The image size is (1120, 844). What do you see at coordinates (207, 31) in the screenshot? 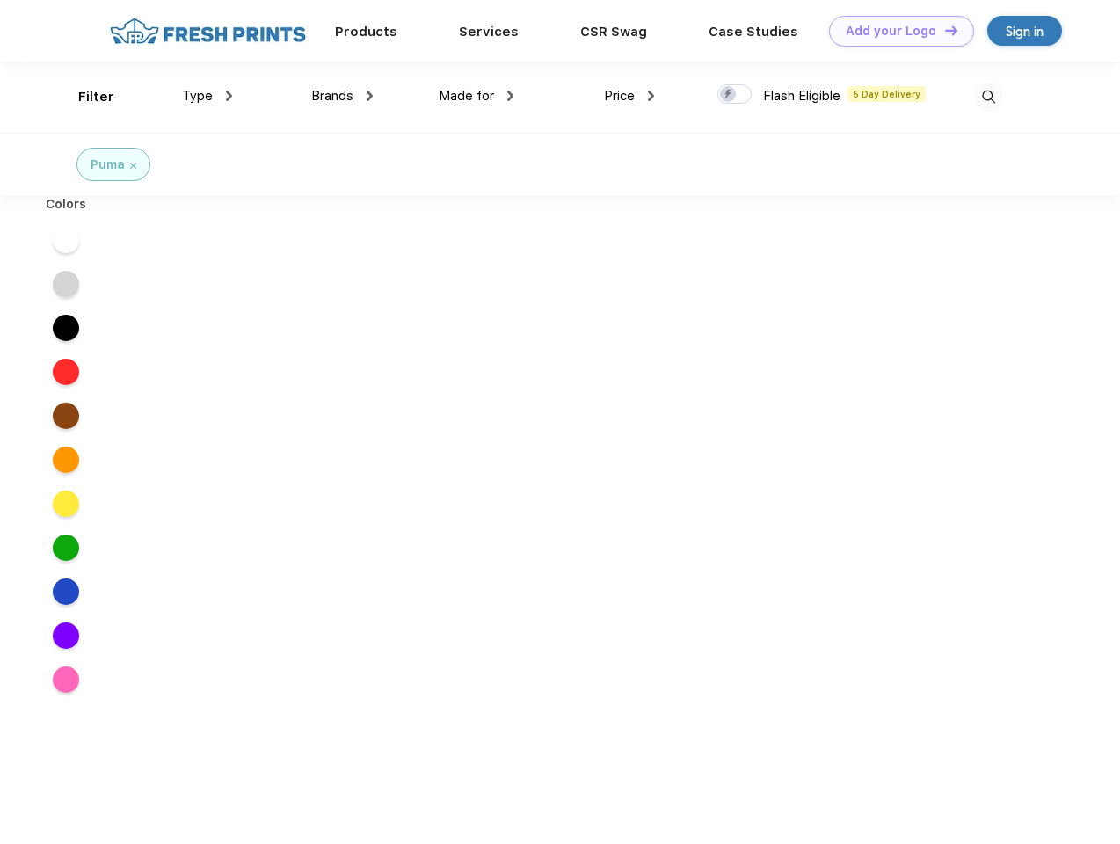
I see `img: fo%20logo%202.webp` at bounding box center [207, 31].